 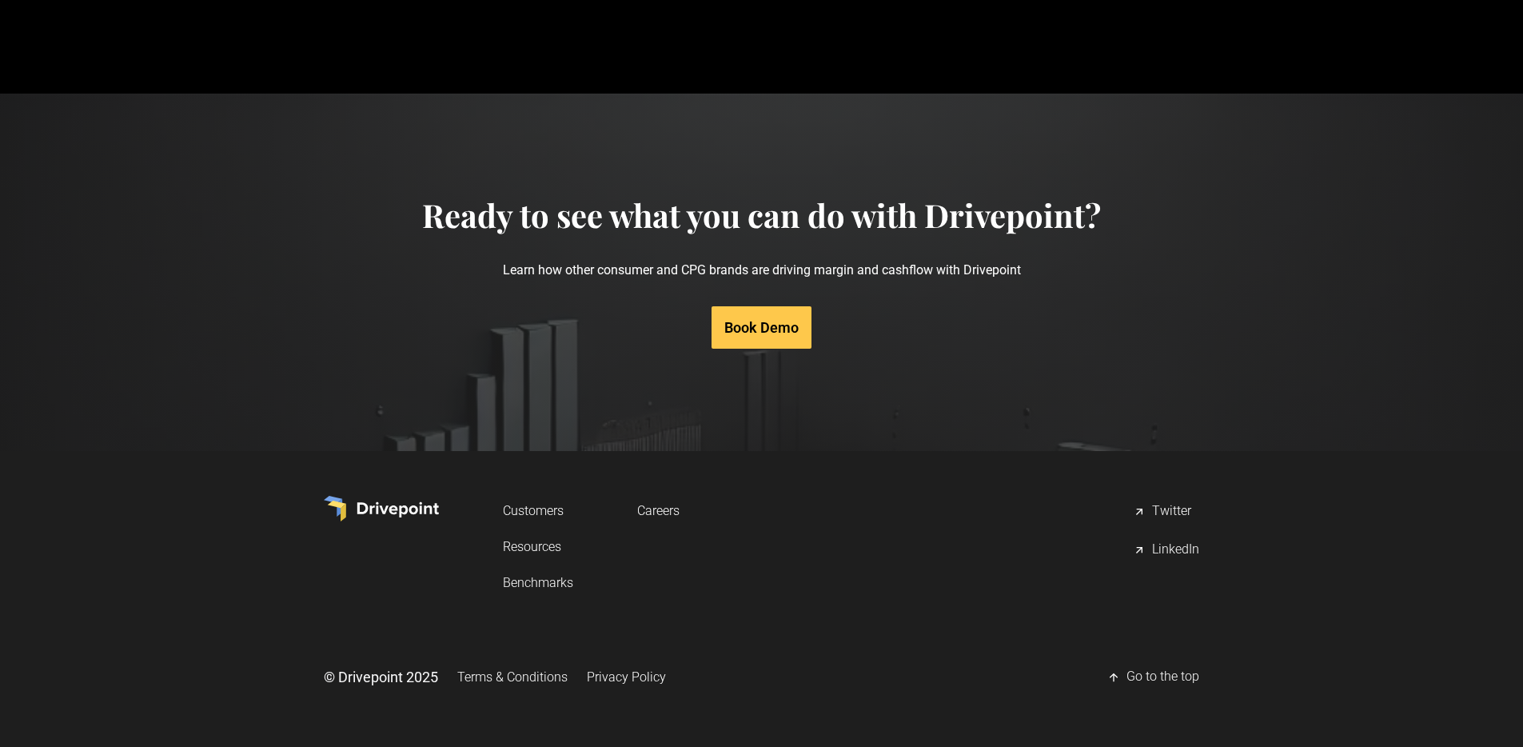 What do you see at coordinates (761, 269) in the screenshot?
I see `p: Learn how other consumer and CPG brands are driving margin and cashflow with Drivepoint` at bounding box center [761, 269].